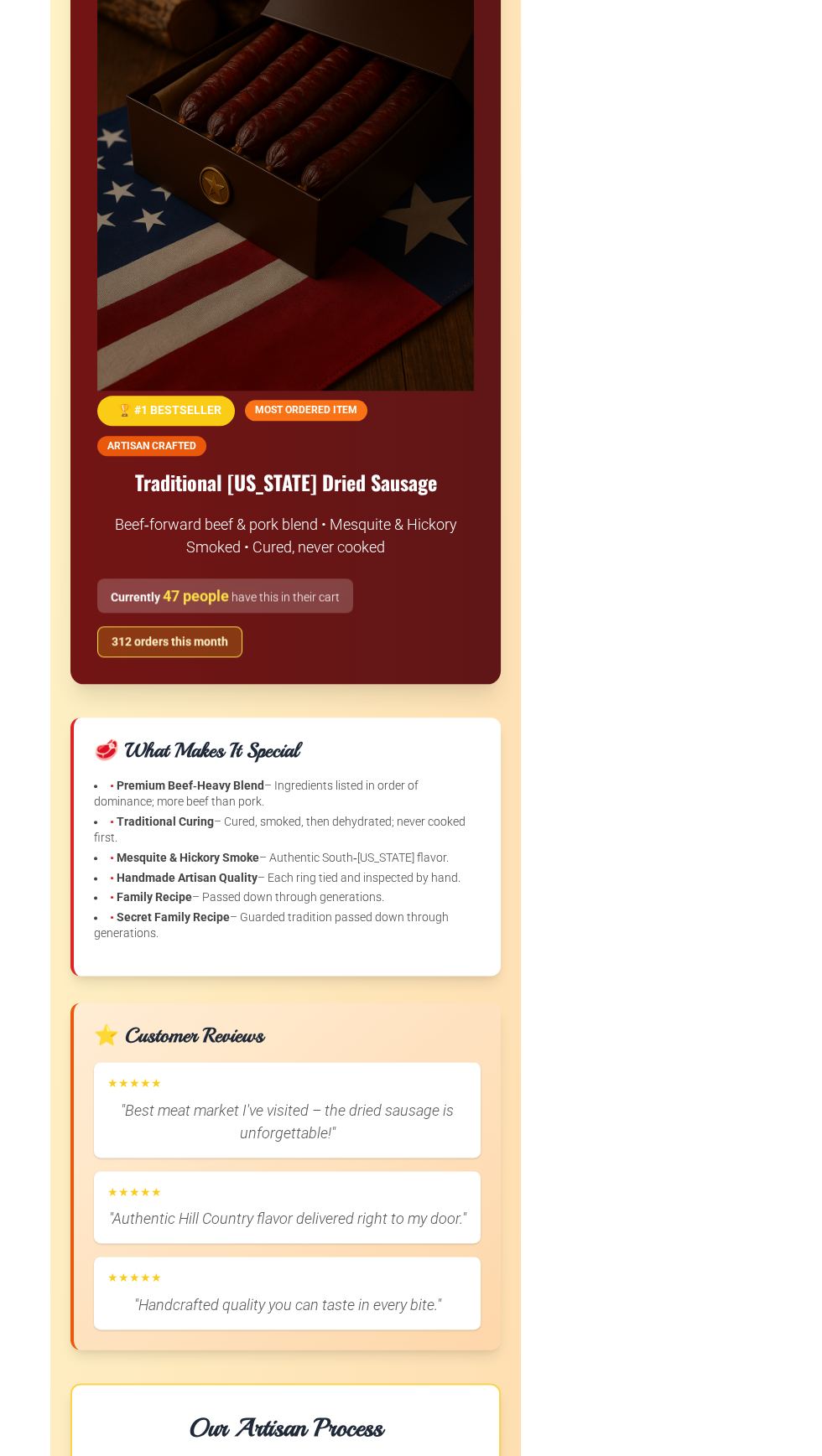 Image resolution: width=822 pixels, height=1456 pixels. What do you see at coordinates (152, 446) in the screenshot?
I see `span: ARTISAN CRAFTED` at bounding box center [152, 446].